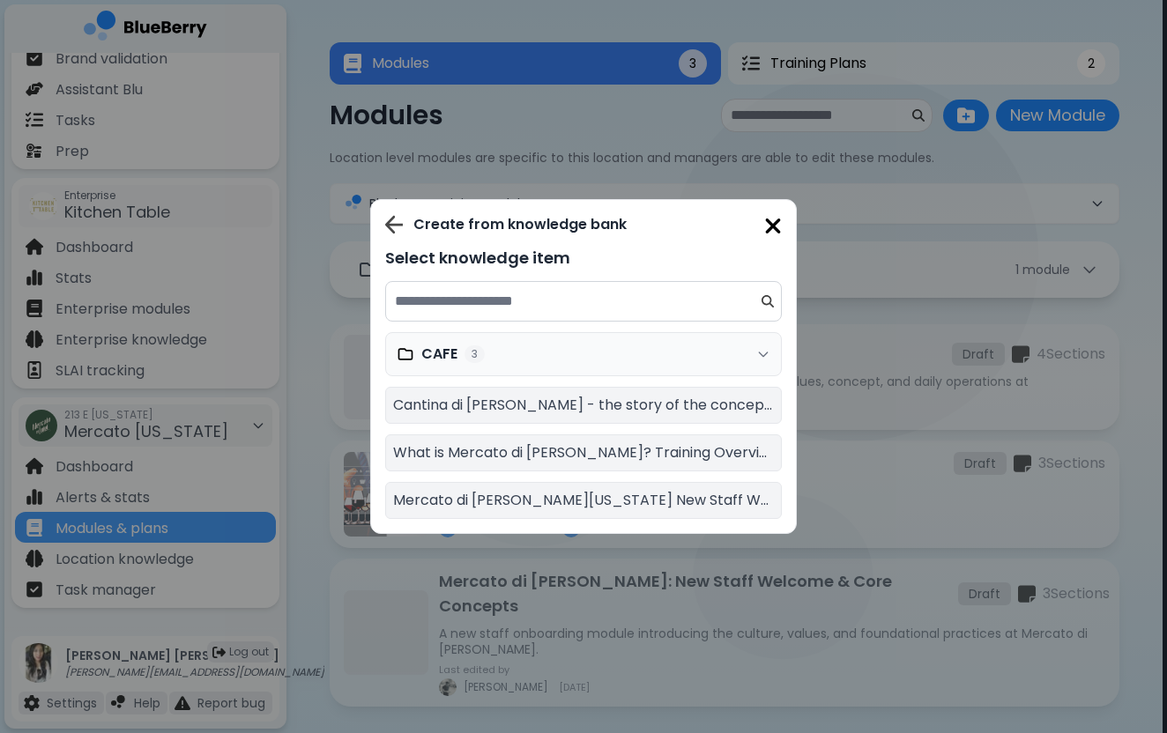 The height and width of the screenshot is (733, 1167). I want to click on img: close icon, so click(773, 226).